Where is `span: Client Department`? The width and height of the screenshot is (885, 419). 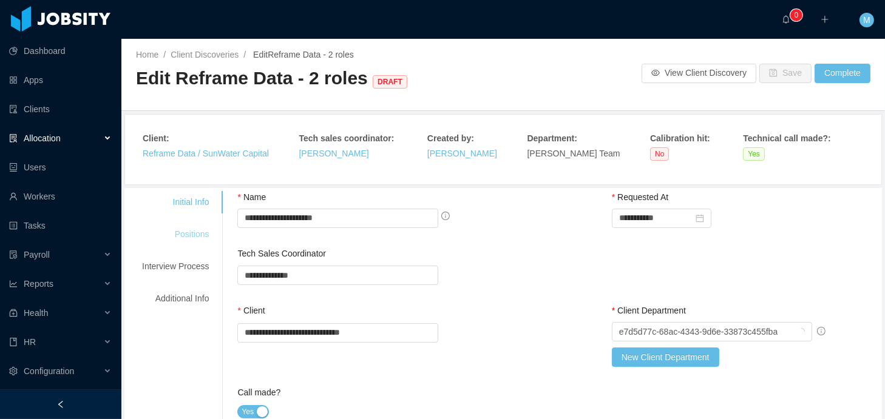
span: Client Department is located at coordinates (651, 311).